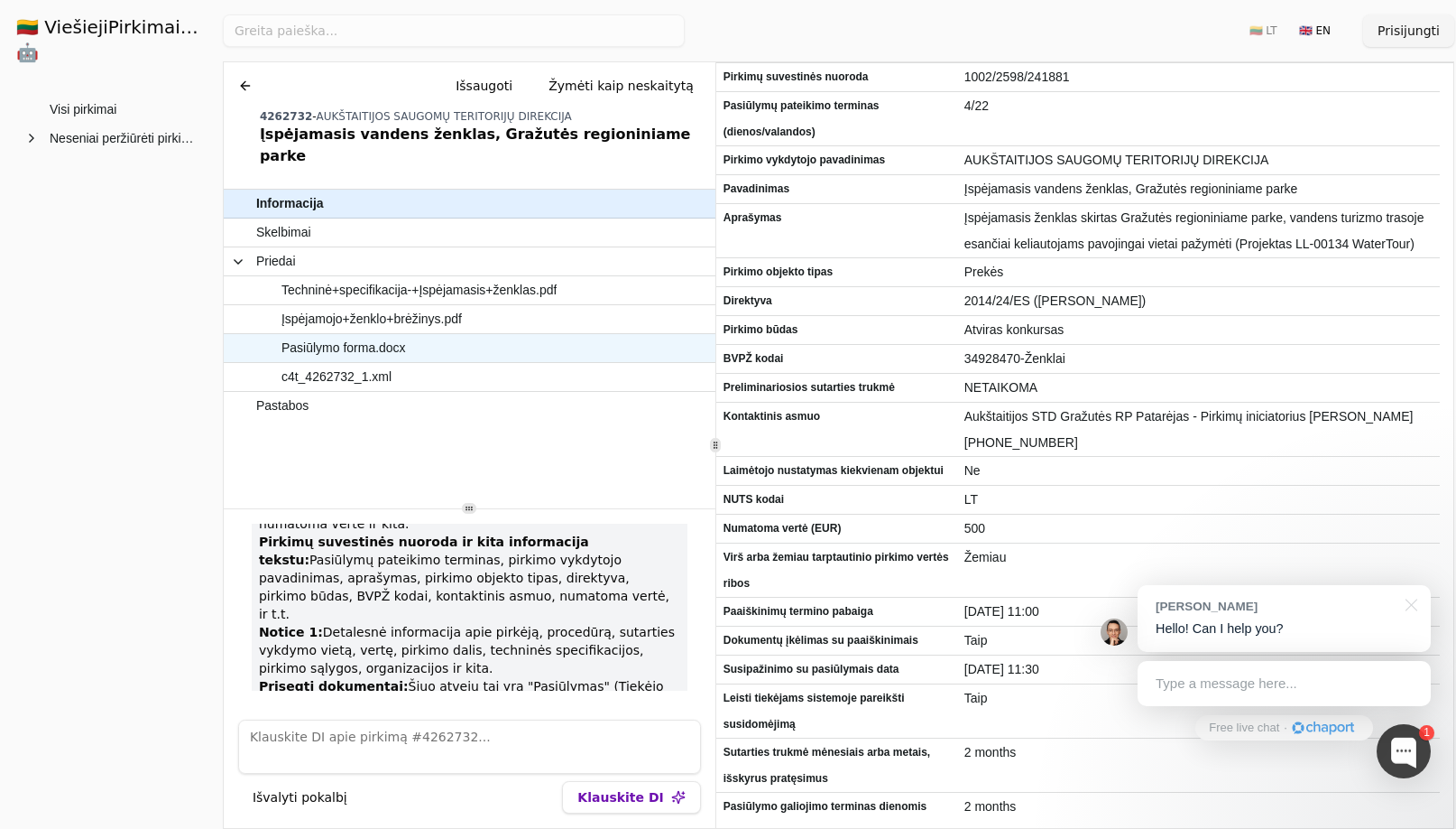 The height and width of the screenshot is (829, 1456). I want to click on span: Sutarties trukmė mėnesiais arba metais, išskyrus pratęsimus, so click(836, 765).